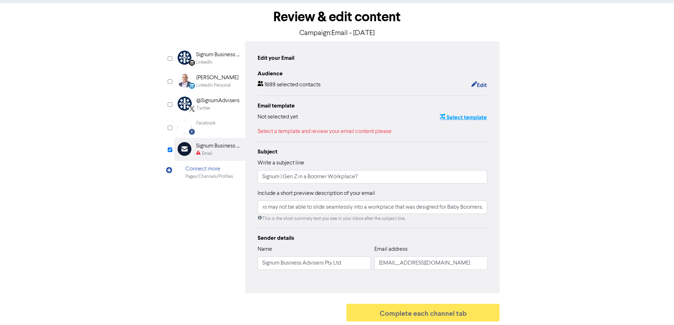 This screenshot has height=325, width=674. What do you see at coordinates (479, 85) in the screenshot?
I see `button: Edit` at bounding box center [479, 85].